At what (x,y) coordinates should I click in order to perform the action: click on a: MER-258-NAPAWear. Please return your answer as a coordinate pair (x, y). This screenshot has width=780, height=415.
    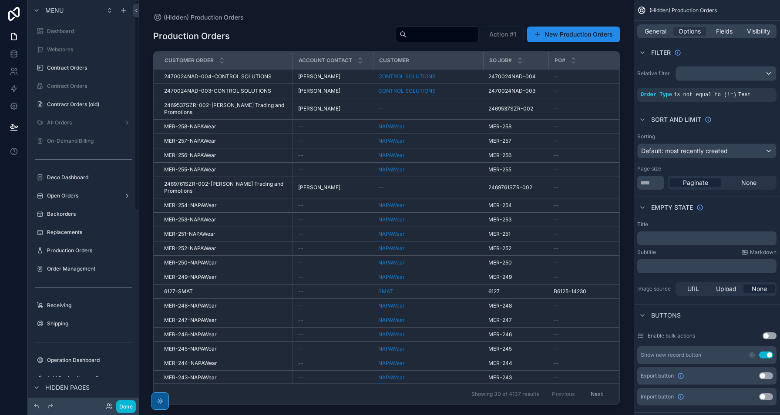
    Looking at the image, I should click on (225, 127).